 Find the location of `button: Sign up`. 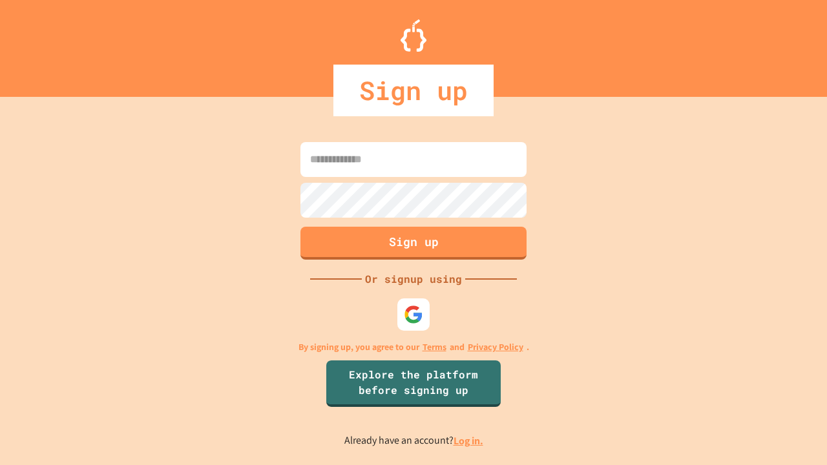

button: Sign up is located at coordinates (413, 243).